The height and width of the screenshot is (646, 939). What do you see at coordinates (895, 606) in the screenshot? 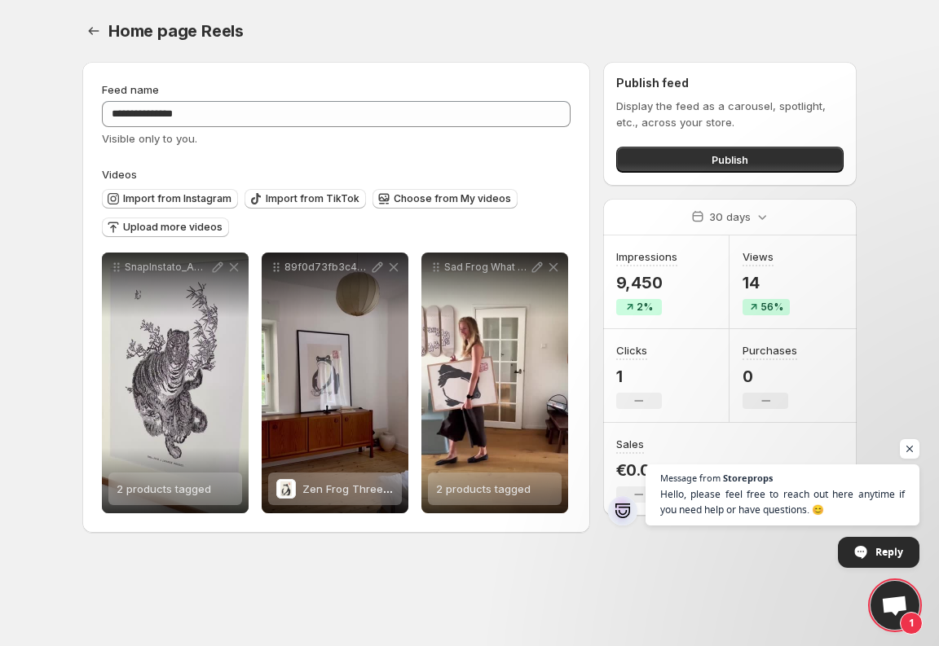
I see `div: Open chat` at bounding box center [895, 606].